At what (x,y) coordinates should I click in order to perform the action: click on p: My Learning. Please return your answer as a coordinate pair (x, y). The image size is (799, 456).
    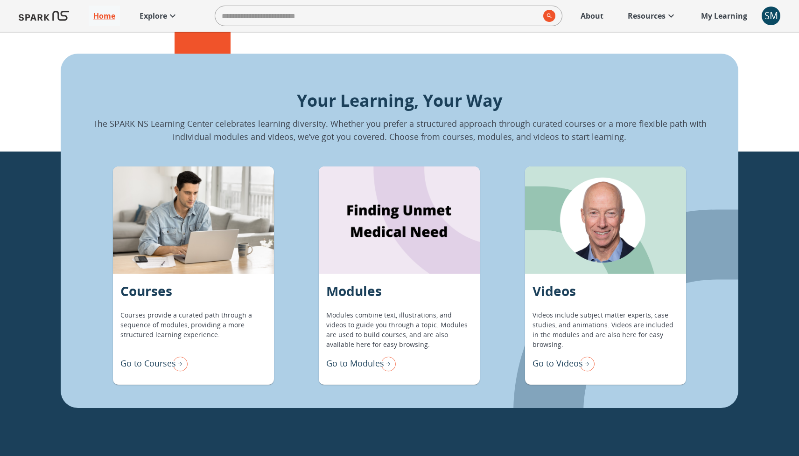
    Looking at the image, I should click on (724, 16).